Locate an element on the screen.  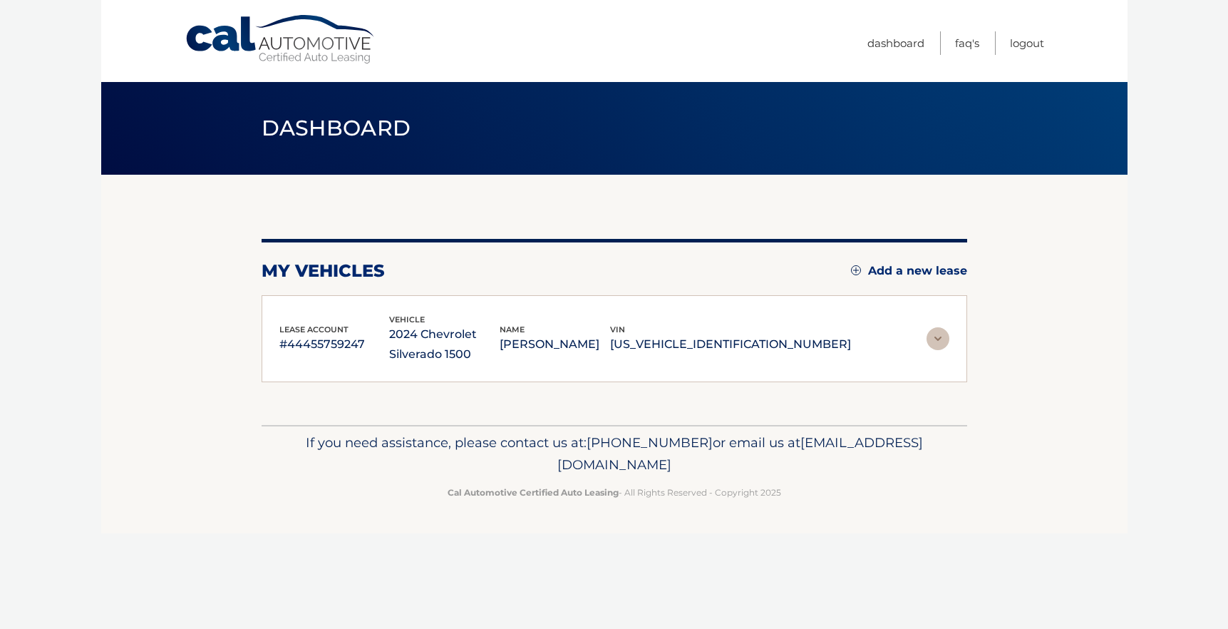
span: Dashboard is located at coordinates (336, 128).